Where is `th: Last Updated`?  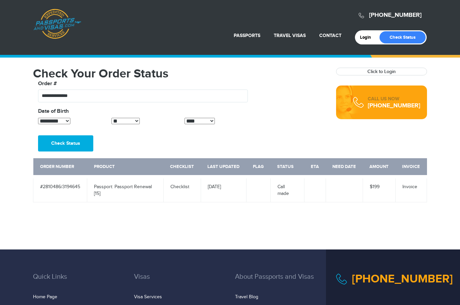 th: Last Updated is located at coordinates (223, 167).